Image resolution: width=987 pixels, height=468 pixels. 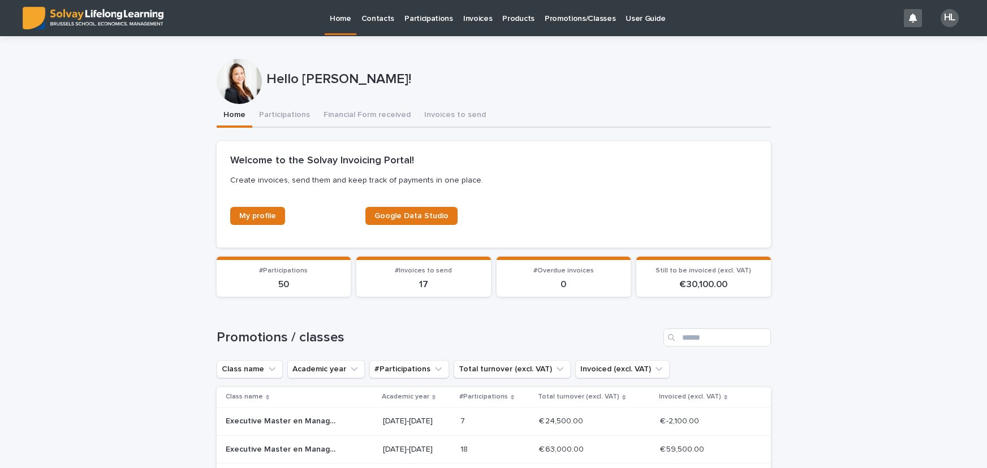 I want to click on p: 18, so click(x=465, y=448).